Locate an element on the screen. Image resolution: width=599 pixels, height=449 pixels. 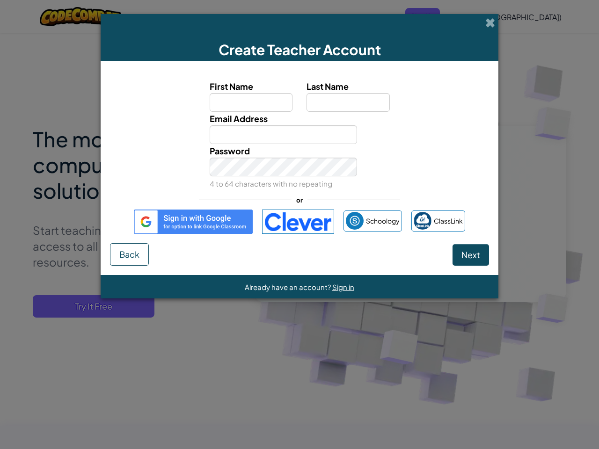
button: Back is located at coordinates (129, 255).